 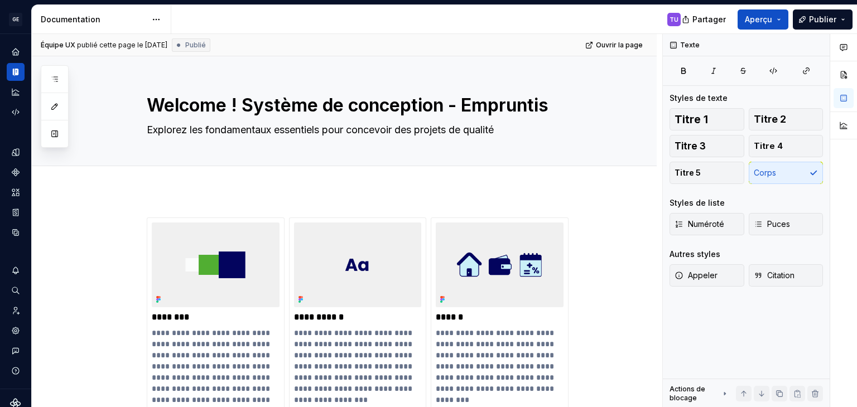 I want to click on textarea: Explorez les fondamentaux essentiels pour concevoir des projets de qualité, so click(x=355, y=130).